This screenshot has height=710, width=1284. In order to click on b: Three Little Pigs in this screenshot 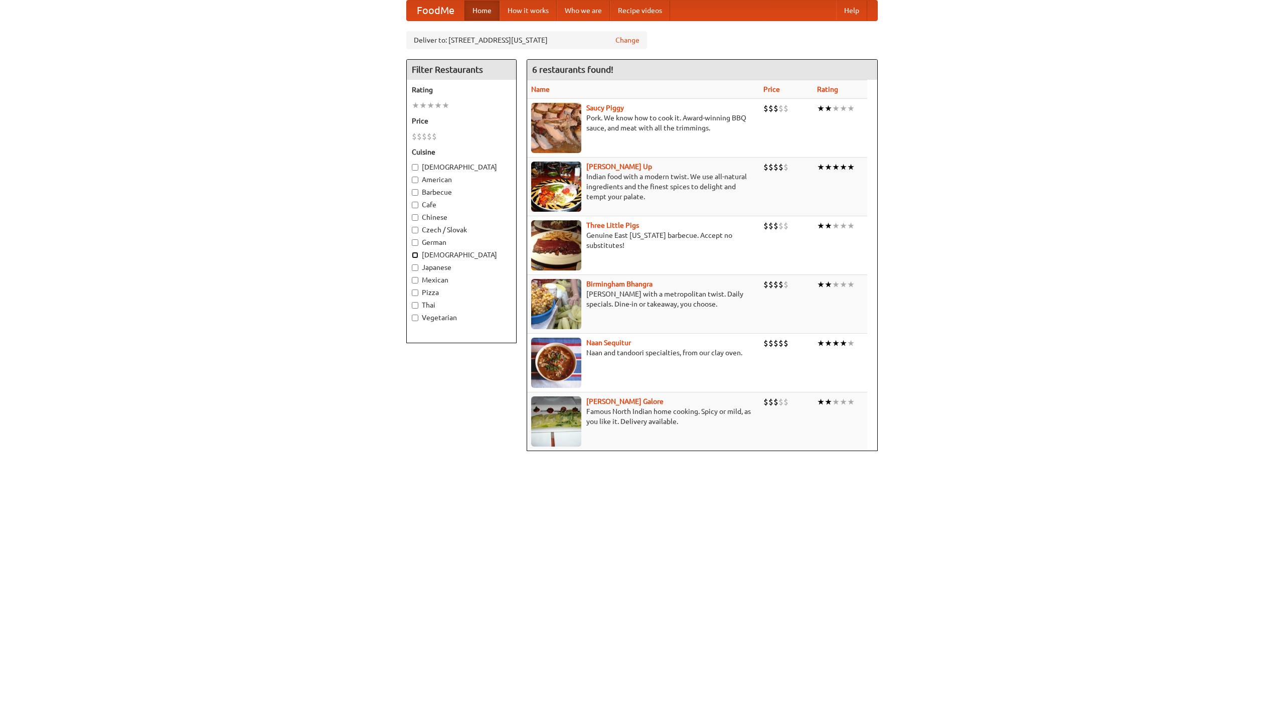, I will do `click(613, 225)`.